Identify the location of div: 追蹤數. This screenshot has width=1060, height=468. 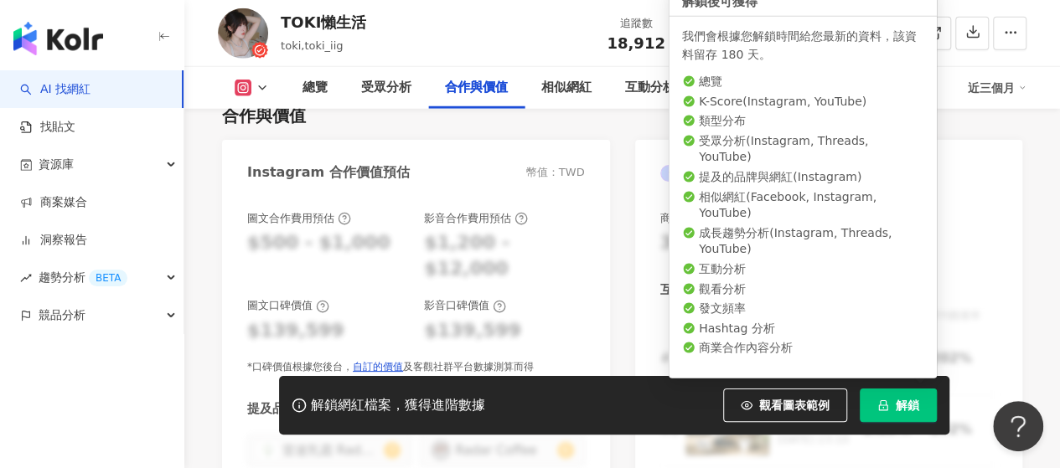
(636, 23).